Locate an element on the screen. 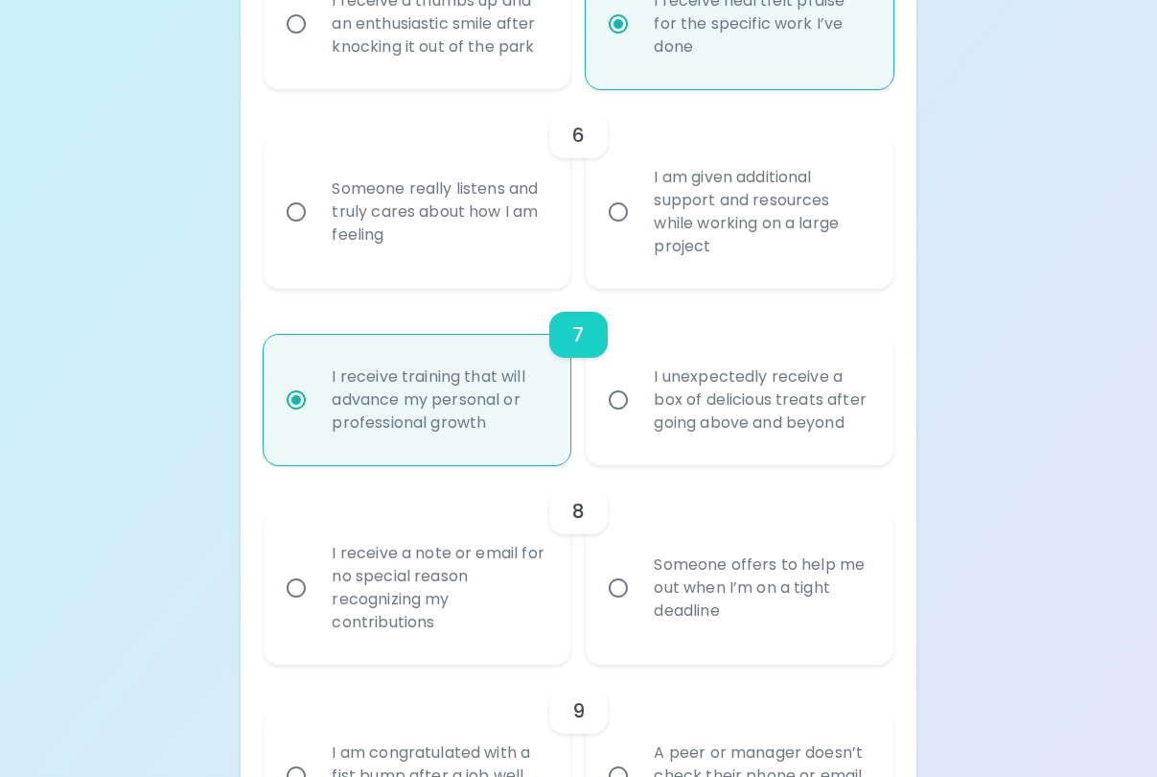 This screenshot has height=777, width=1157. div: I receive a note or email for no special reason recognizing my contributions is located at coordinates (438, 588).